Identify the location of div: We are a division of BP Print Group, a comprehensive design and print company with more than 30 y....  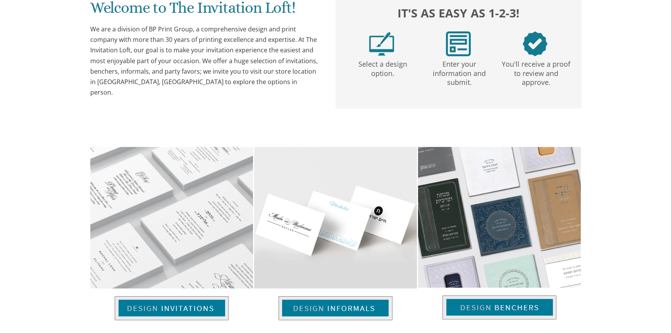
(205, 61).